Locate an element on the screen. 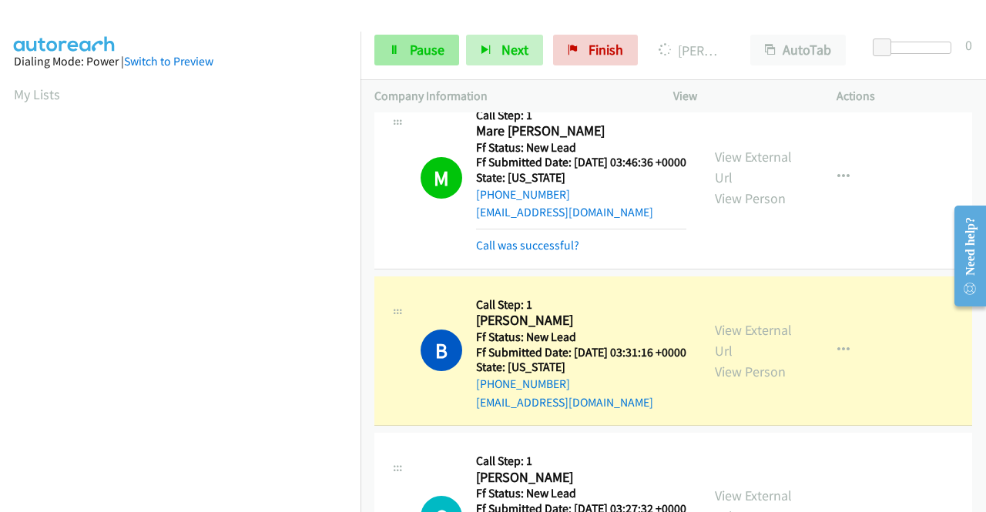 Image resolution: width=986 pixels, height=512 pixels. p: View is located at coordinates (741, 96).